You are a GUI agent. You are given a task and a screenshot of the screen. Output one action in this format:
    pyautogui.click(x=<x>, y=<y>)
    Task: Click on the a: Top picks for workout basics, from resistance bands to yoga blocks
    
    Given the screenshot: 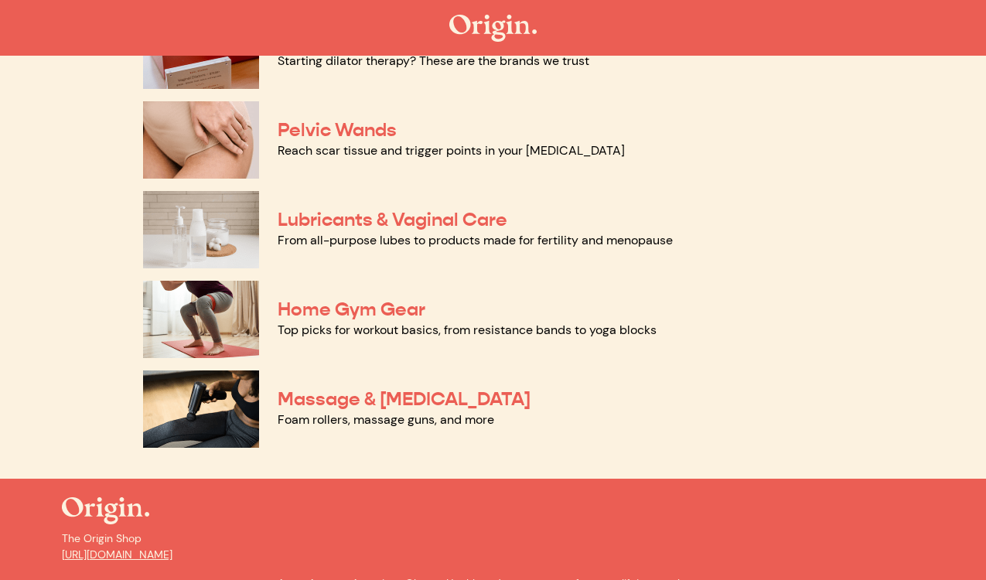 What is the action you would take?
    pyautogui.click(x=467, y=329)
    